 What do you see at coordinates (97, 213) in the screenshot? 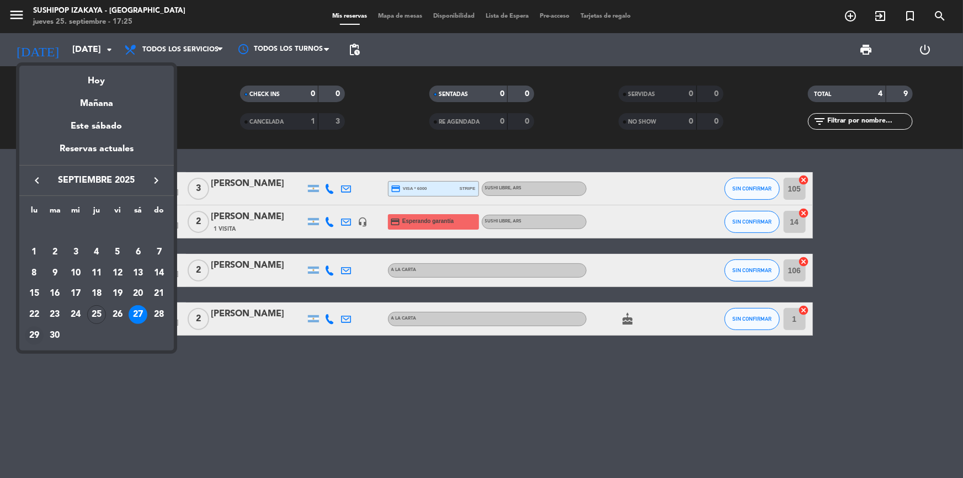
I see `th: jueves` at bounding box center [97, 213].